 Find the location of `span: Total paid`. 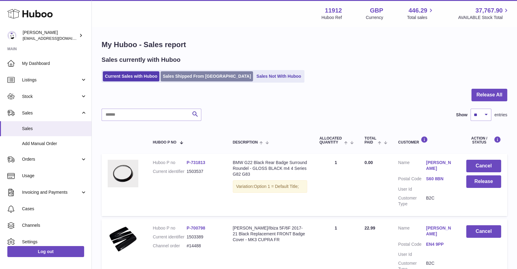

span: Total paid is located at coordinates (370, 140).